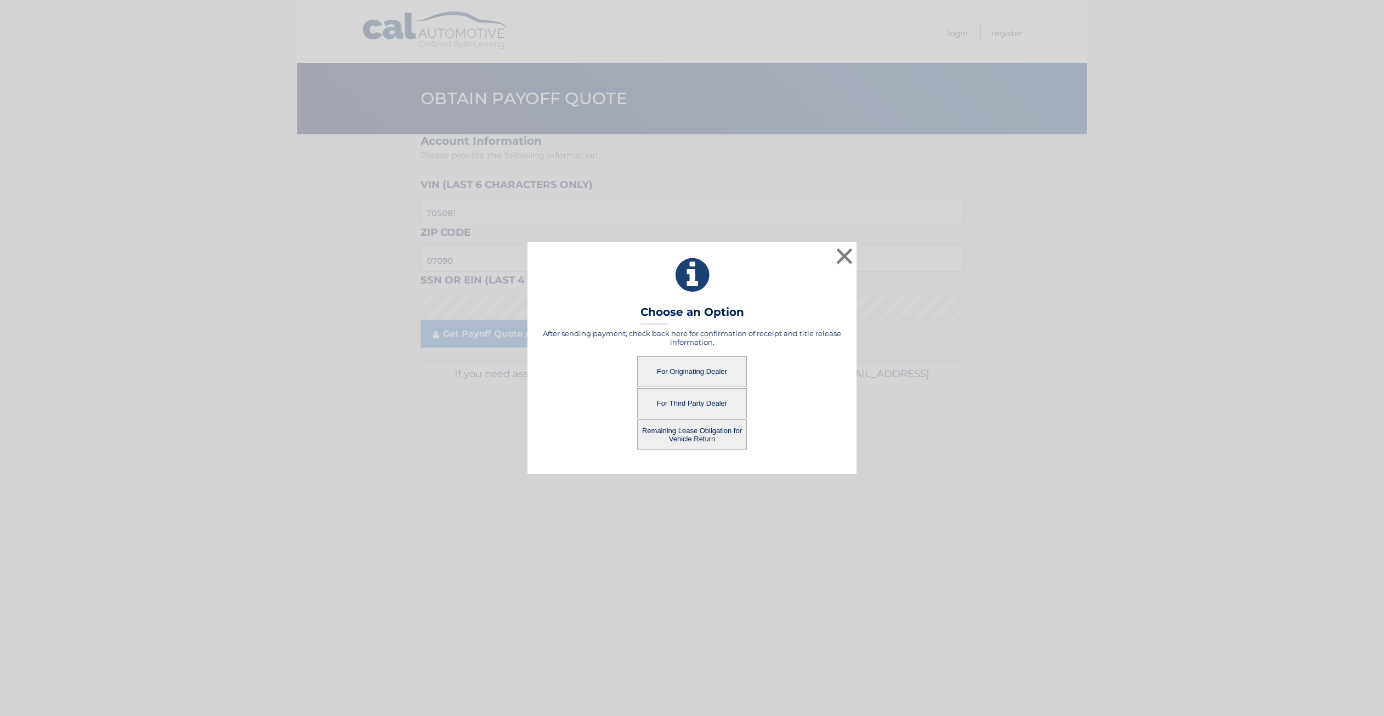  Describe the element at coordinates (692, 315) in the screenshot. I see `h3: Choose an Option` at that location.